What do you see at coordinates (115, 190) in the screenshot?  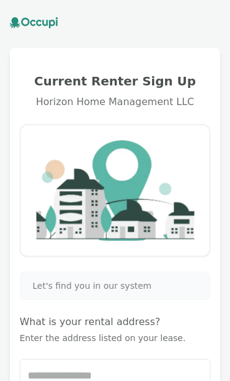 I see `img: Company Logo` at bounding box center [115, 190].